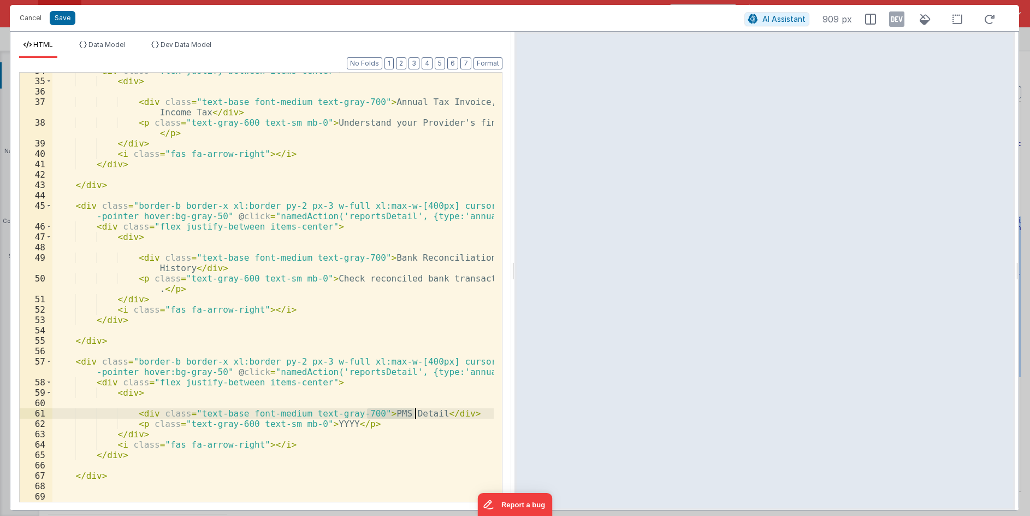 Image resolution: width=1030 pixels, height=516 pixels. Describe the element at coordinates (36, 299) in the screenshot. I see `div: 51` at that location.